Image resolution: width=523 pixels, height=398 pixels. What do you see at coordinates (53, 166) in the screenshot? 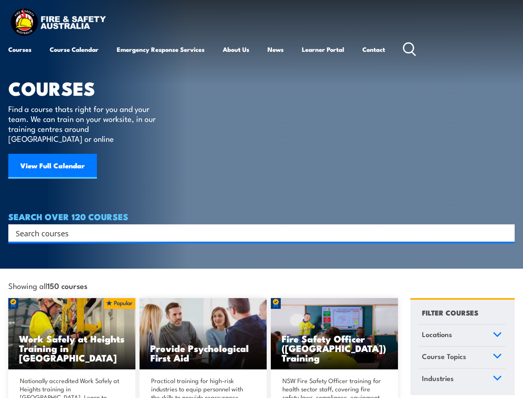
I see `a: View Full Calendar` at bounding box center [53, 166].